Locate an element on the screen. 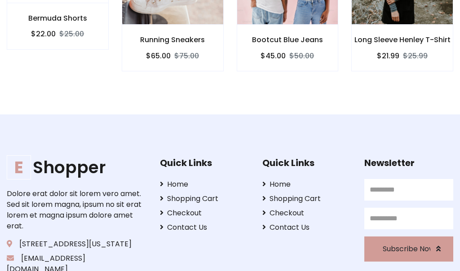  h1: Shopper is located at coordinates (76, 168).